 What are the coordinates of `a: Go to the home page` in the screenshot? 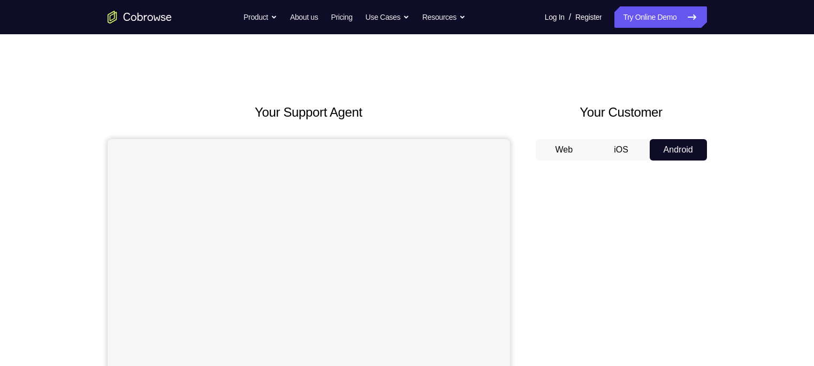 It's located at (140, 17).